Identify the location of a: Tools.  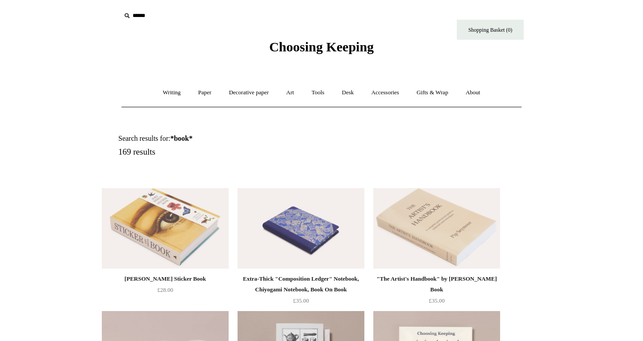
(318, 92).